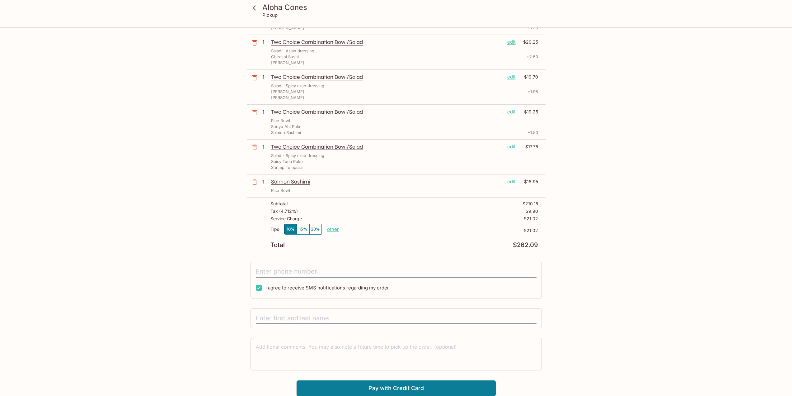 Image resolution: width=792 pixels, height=396 pixels. I want to click on p: $210.15, so click(530, 204).